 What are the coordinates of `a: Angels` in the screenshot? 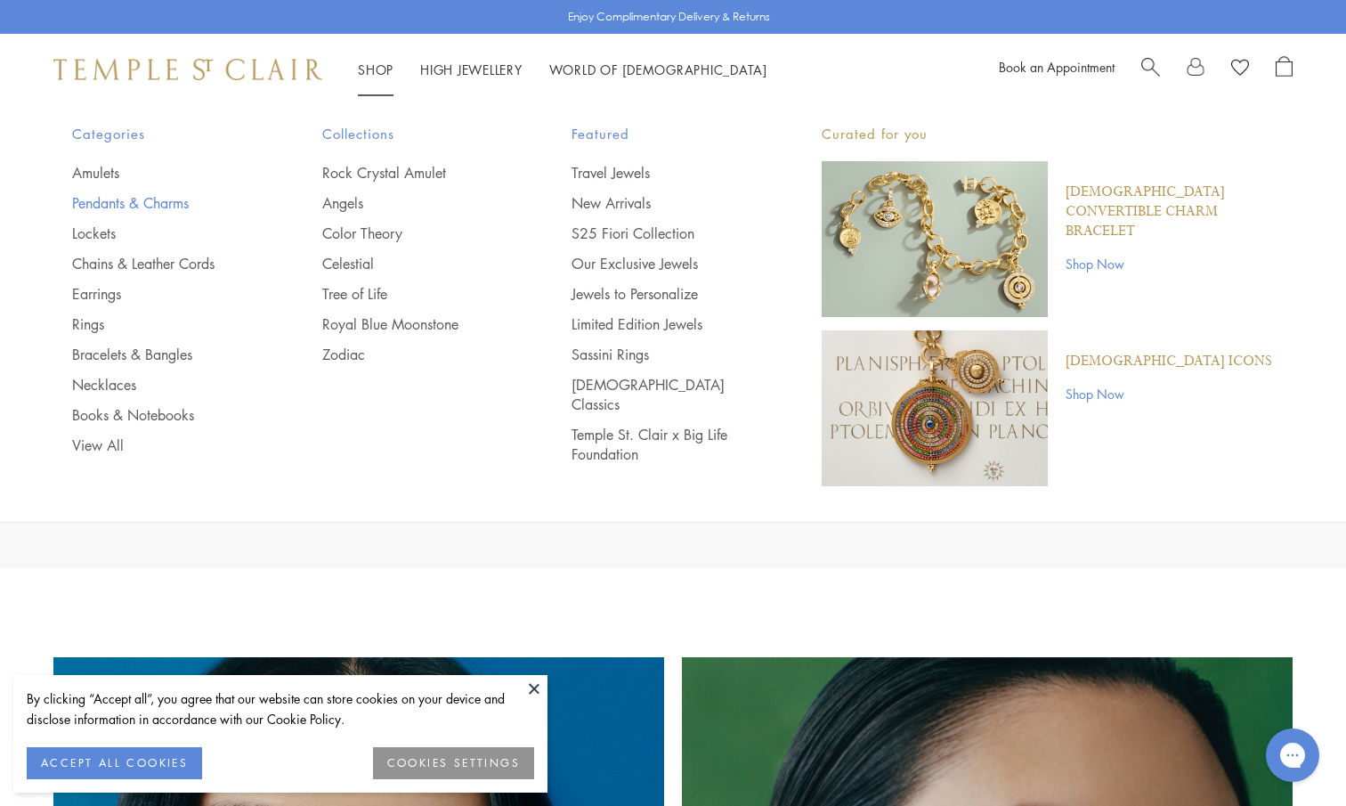 It's located at (411, 203).